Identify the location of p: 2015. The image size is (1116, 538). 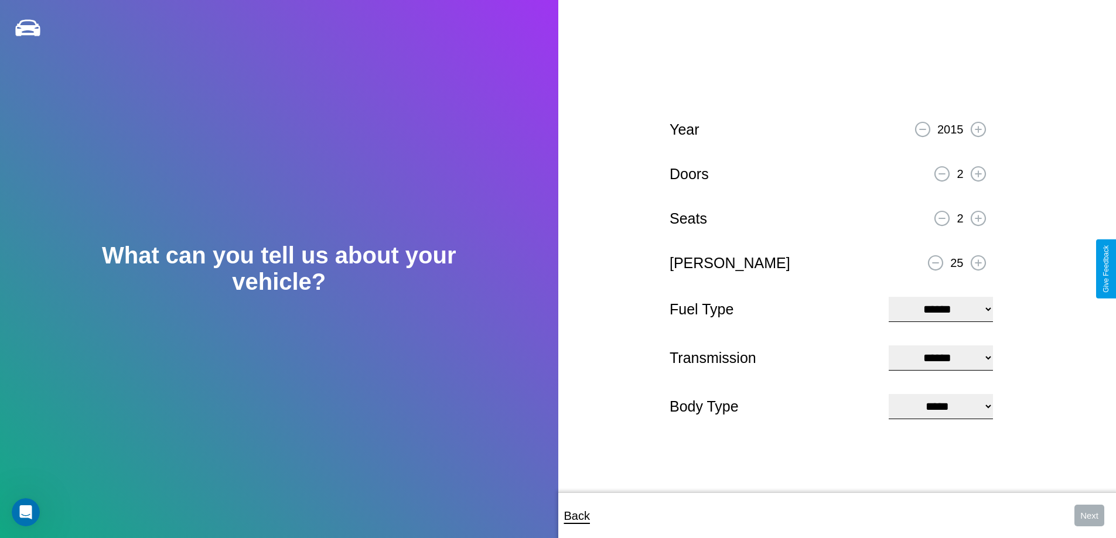
(950, 129).